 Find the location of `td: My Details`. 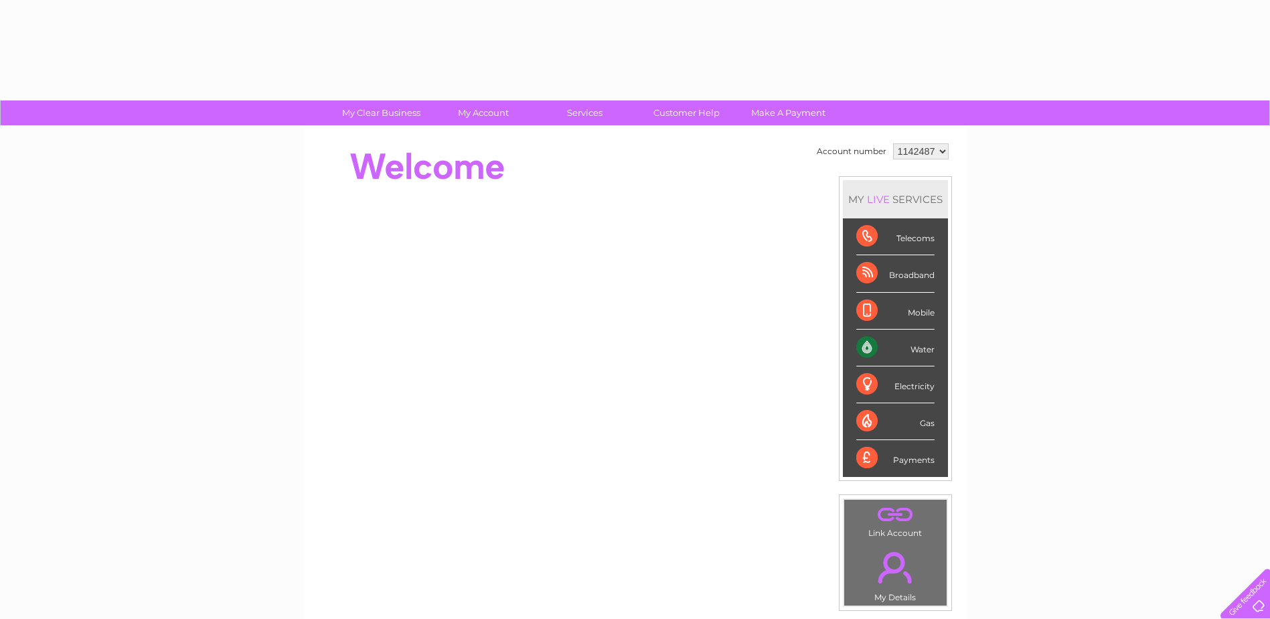

td: My Details is located at coordinates (895, 573).